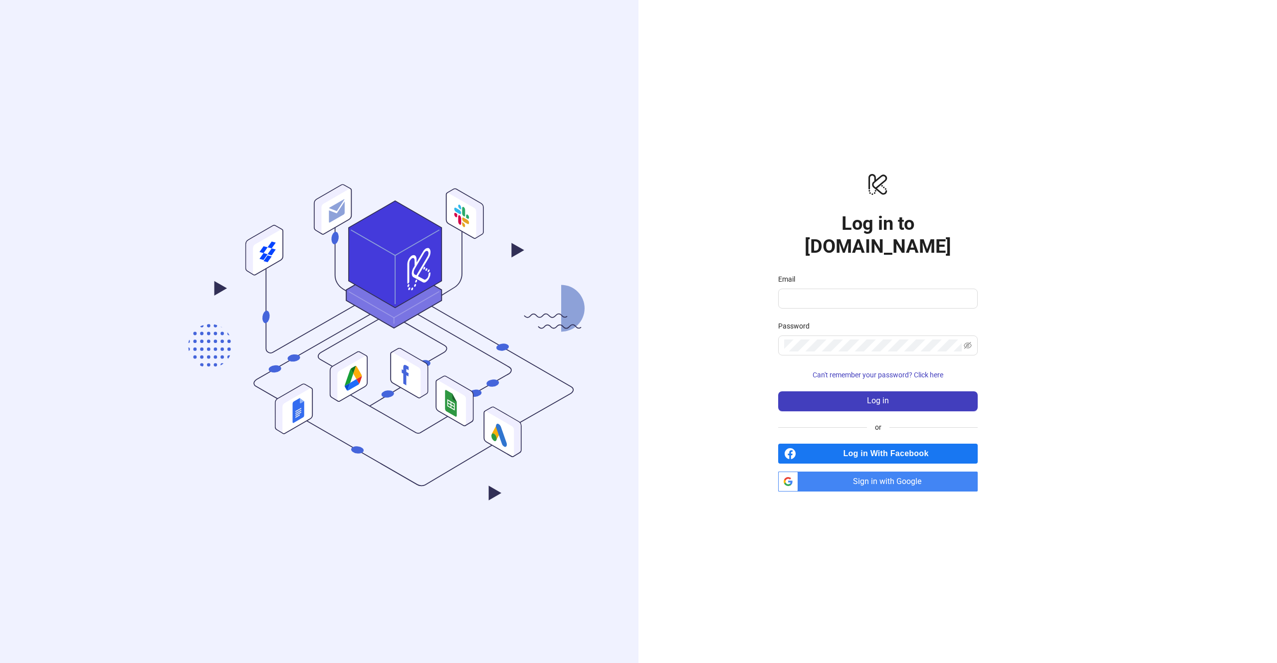 The height and width of the screenshot is (663, 1277). What do you see at coordinates (968, 346) in the screenshot?
I see `span: eye-invisible` at bounding box center [968, 346].